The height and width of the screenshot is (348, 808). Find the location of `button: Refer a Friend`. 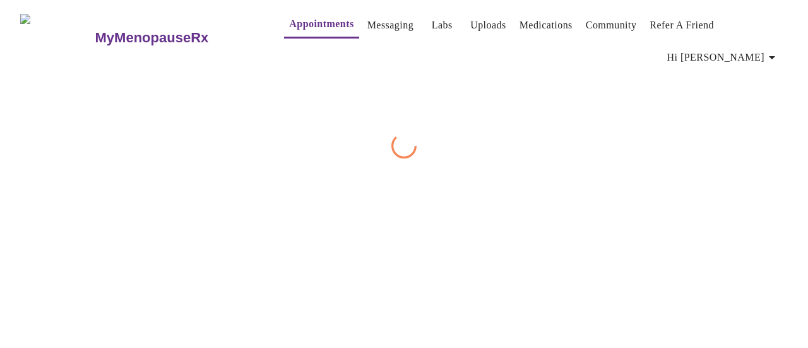

button: Refer a Friend is located at coordinates (682, 25).